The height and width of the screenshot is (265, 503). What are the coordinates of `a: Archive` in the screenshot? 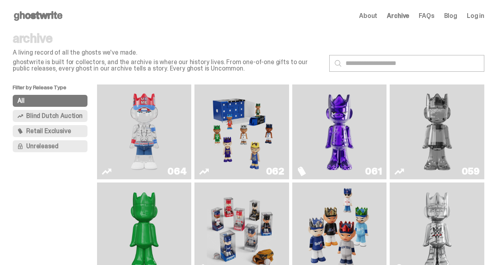 It's located at (398, 16).